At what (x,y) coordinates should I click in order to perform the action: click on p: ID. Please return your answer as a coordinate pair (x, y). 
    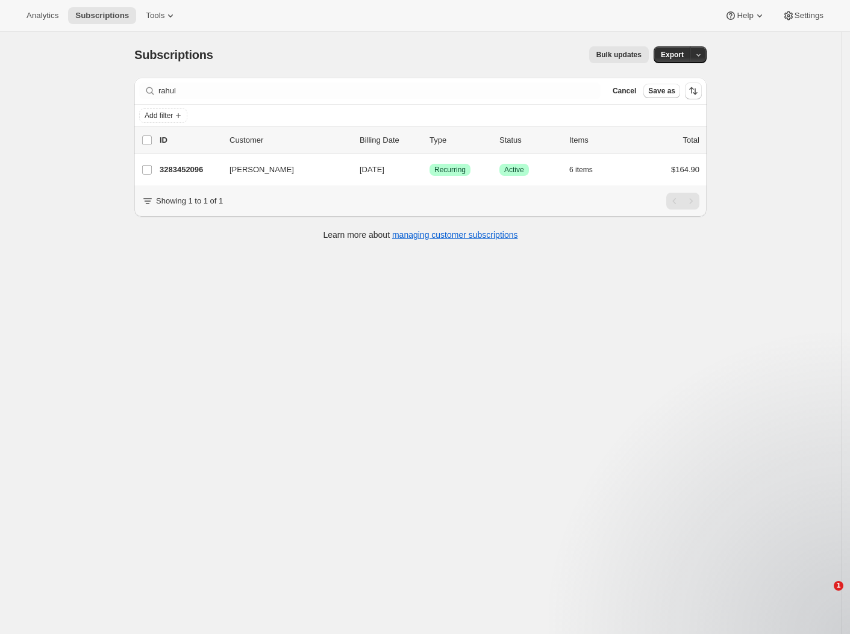
    Looking at the image, I should click on (190, 140).